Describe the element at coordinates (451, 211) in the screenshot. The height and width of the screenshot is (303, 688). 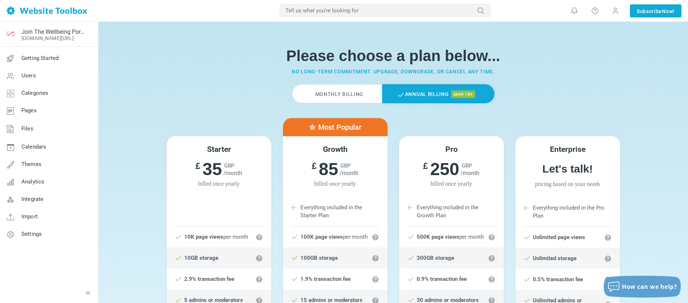
I see `li: Everything included in the Growth Plan` at that location.